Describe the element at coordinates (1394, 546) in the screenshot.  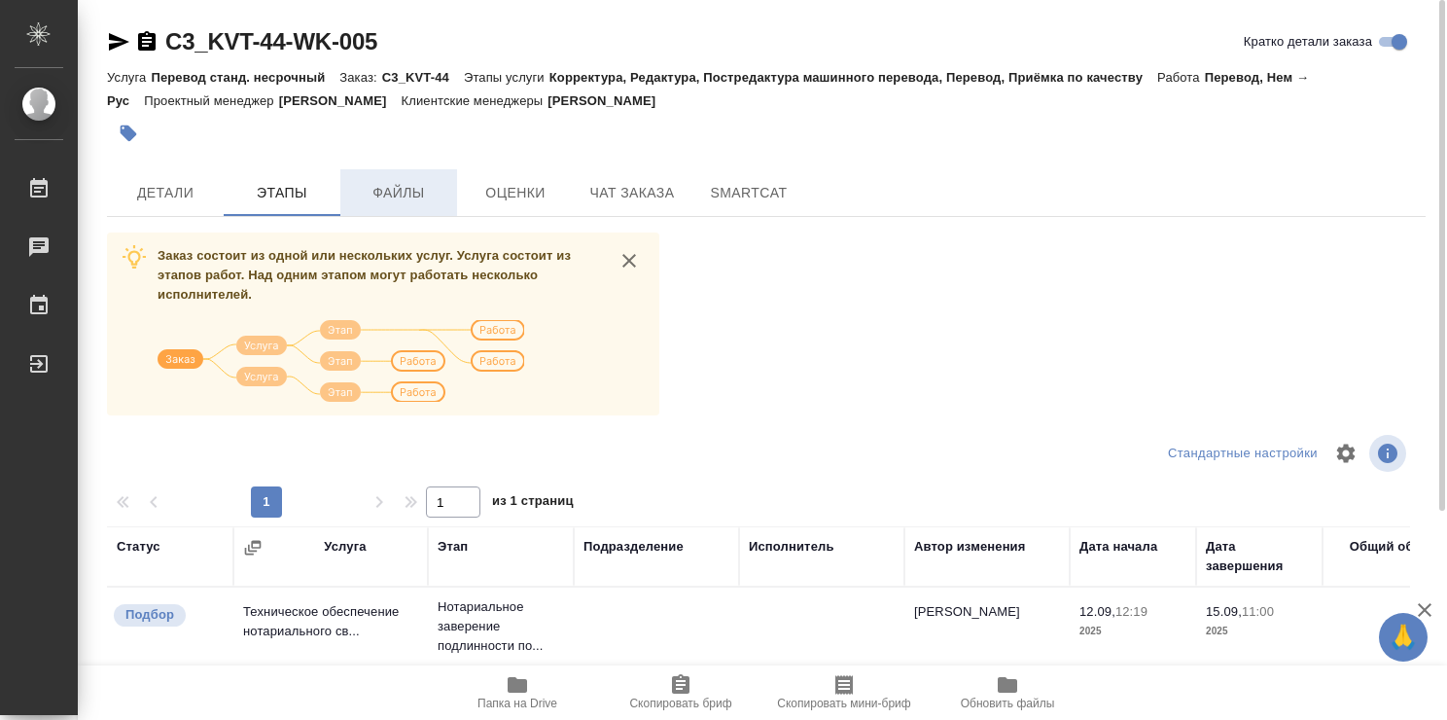
I see `div: Общий объем` at that location.